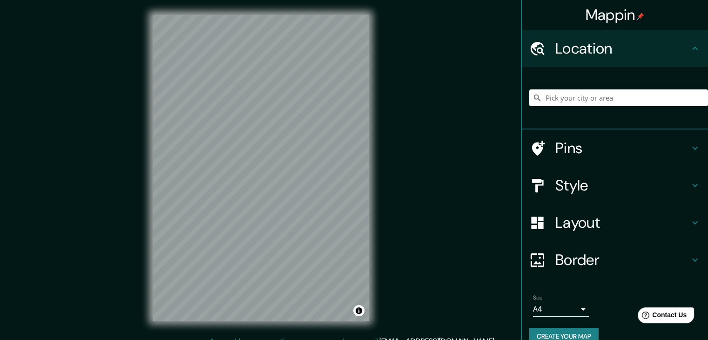 The image size is (708, 340). Describe the element at coordinates (615, 223) in the screenshot. I see `div: Layout` at that location.